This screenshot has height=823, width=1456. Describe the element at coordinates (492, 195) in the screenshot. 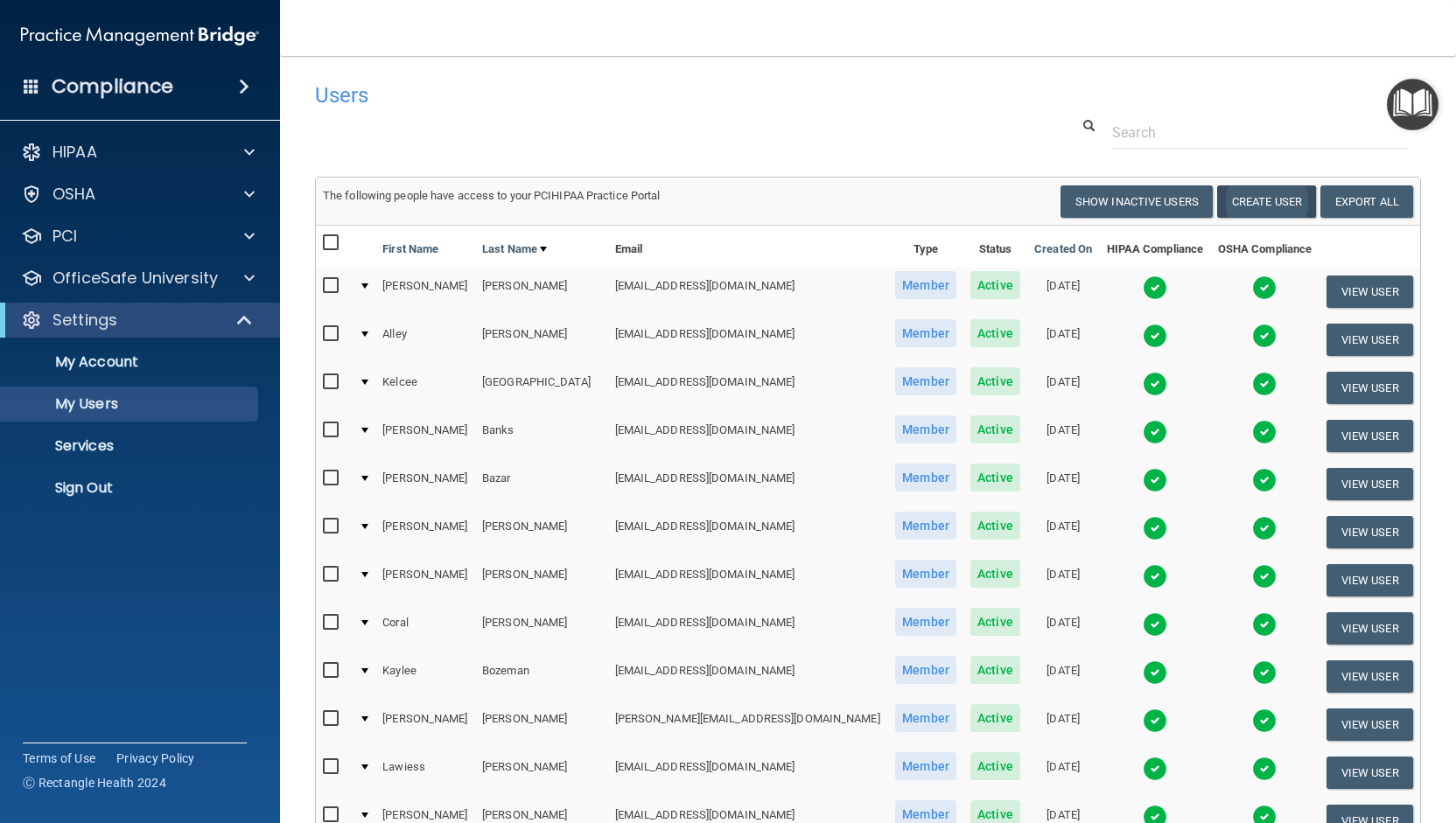

I see `span: The following people have access to your PCIHIPAA Practice Portal` at that location.